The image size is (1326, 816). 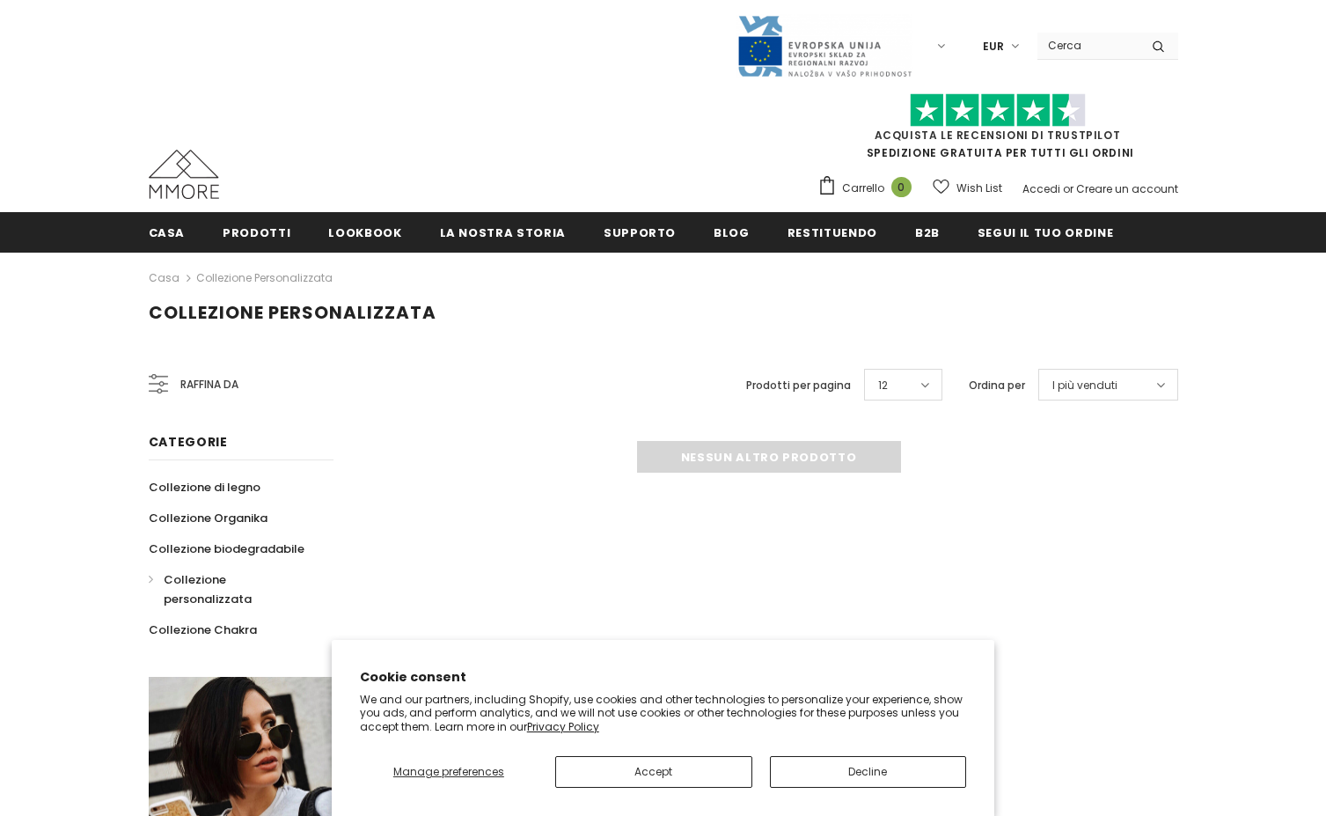 What do you see at coordinates (967, 187) in the screenshot?
I see `a: Wish List` at bounding box center [967, 187].